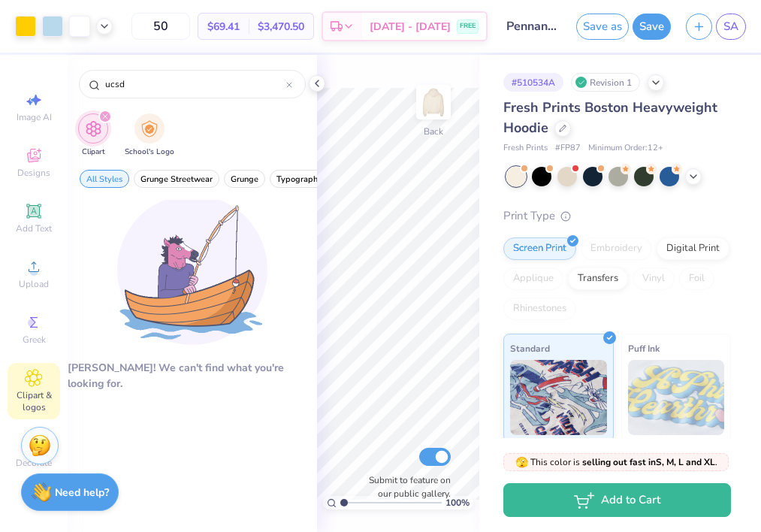 Image resolution: width=761 pixels, height=532 pixels. I want to click on div: filter for Clipart, so click(93, 135).